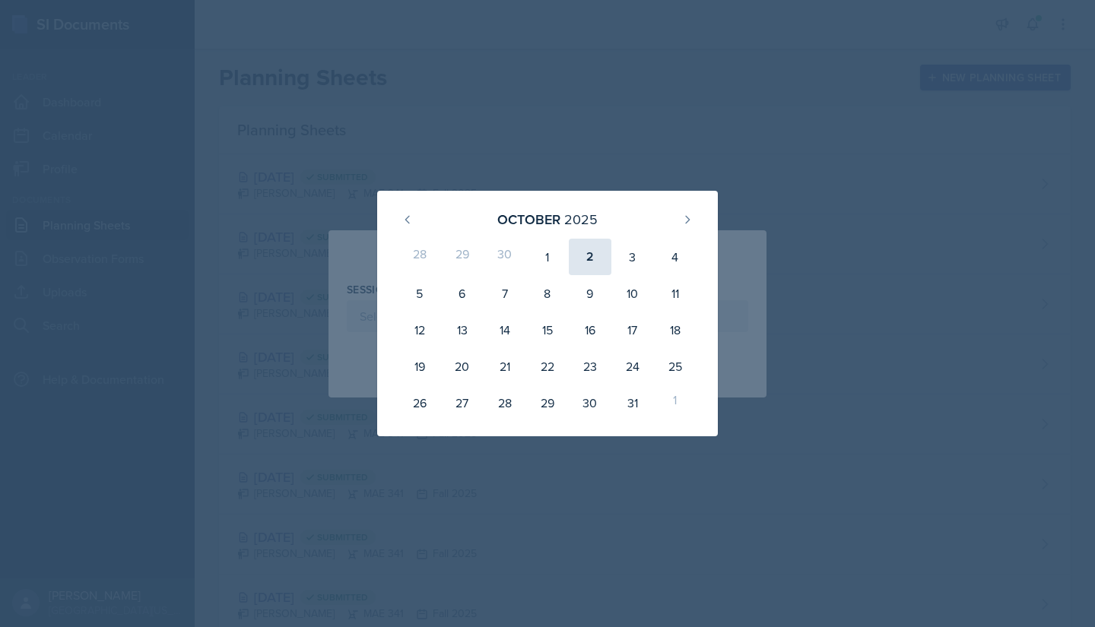 The height and width of the screenshot is (627, 1095). What do you see at coordinates (581, 219) in the screenshot?
I see `div: 2025` at bounding box center [581, 219].